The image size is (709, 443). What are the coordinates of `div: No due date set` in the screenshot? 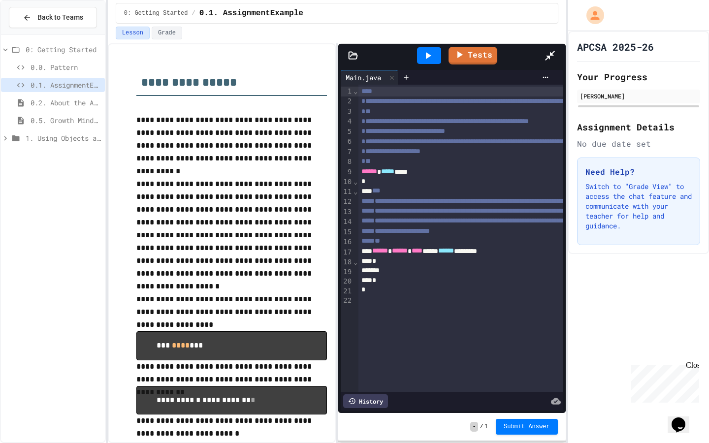 It's located at (639, 144).